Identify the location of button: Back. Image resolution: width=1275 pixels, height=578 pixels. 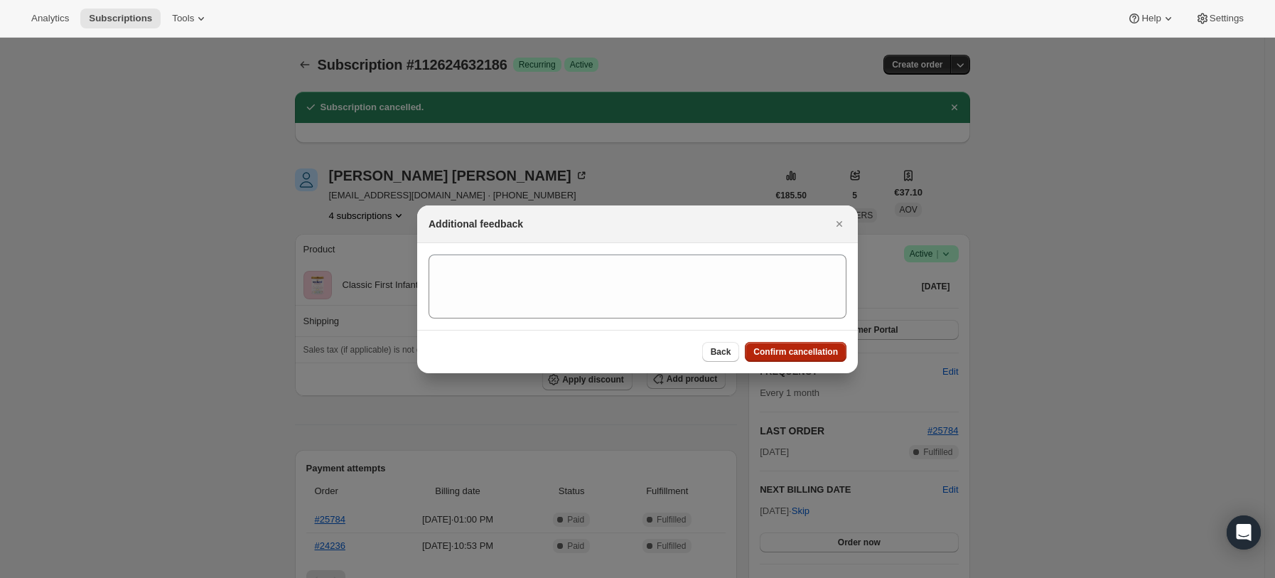
(721, 352).